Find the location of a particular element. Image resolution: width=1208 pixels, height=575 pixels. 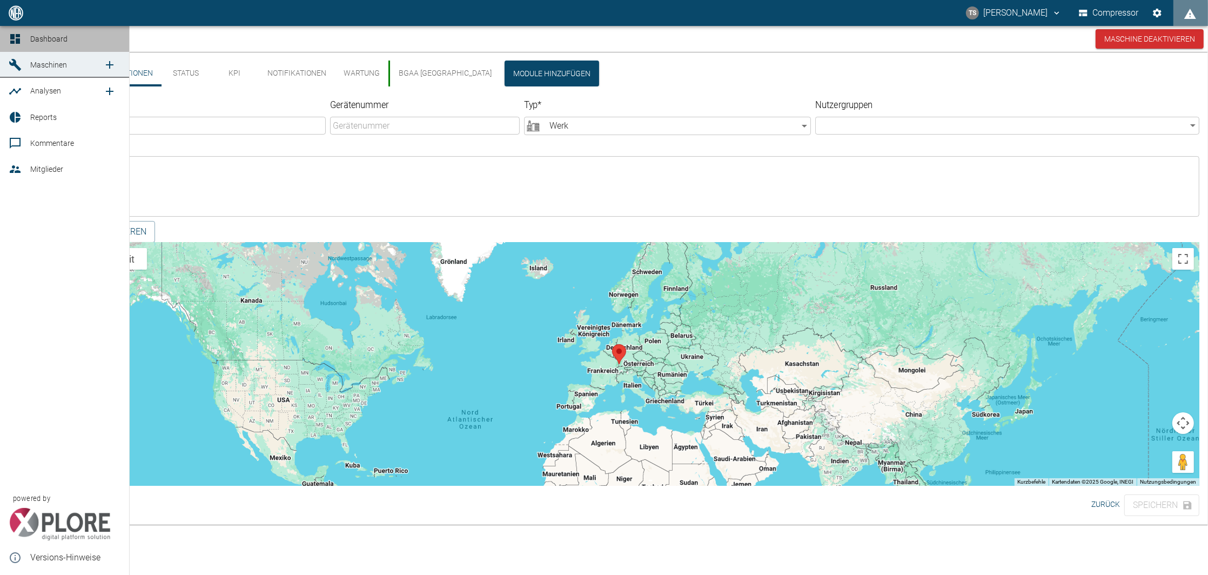

span: Versions-Hinweise is located at coordinates (75, 558).